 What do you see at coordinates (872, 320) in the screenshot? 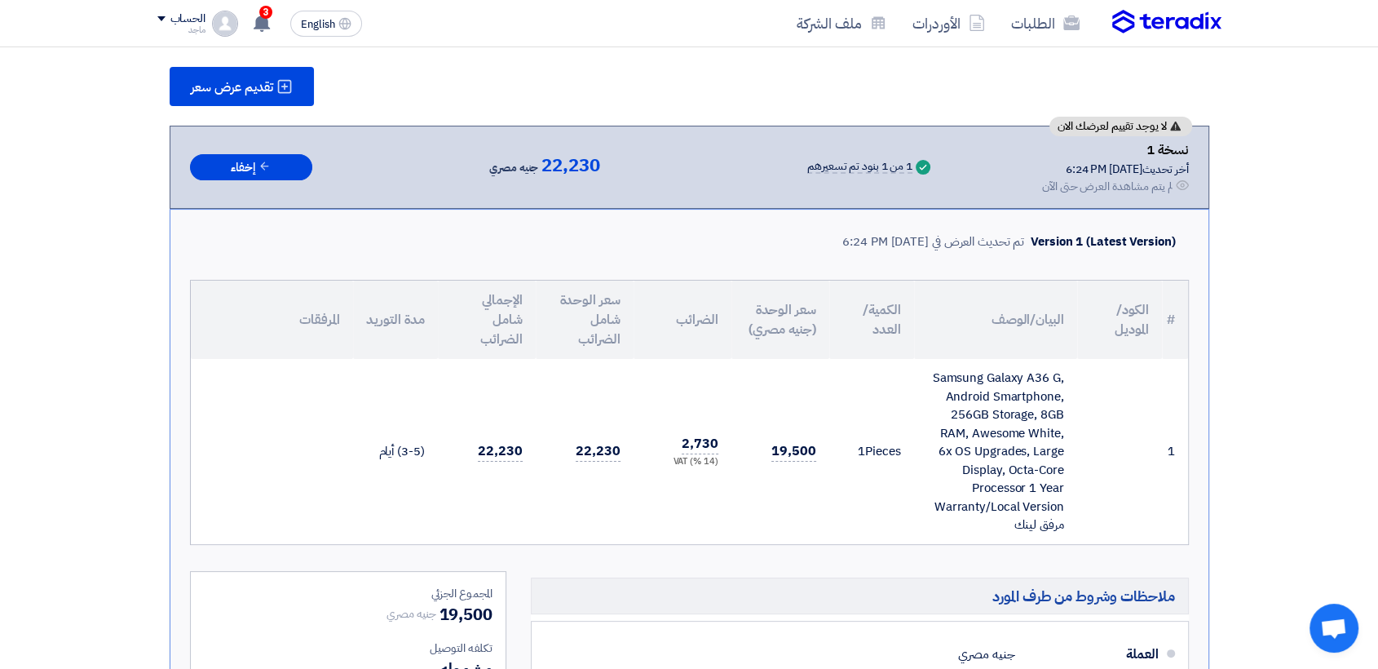
I see `th: الكمية/العدد` at bounding box center [872, 320].